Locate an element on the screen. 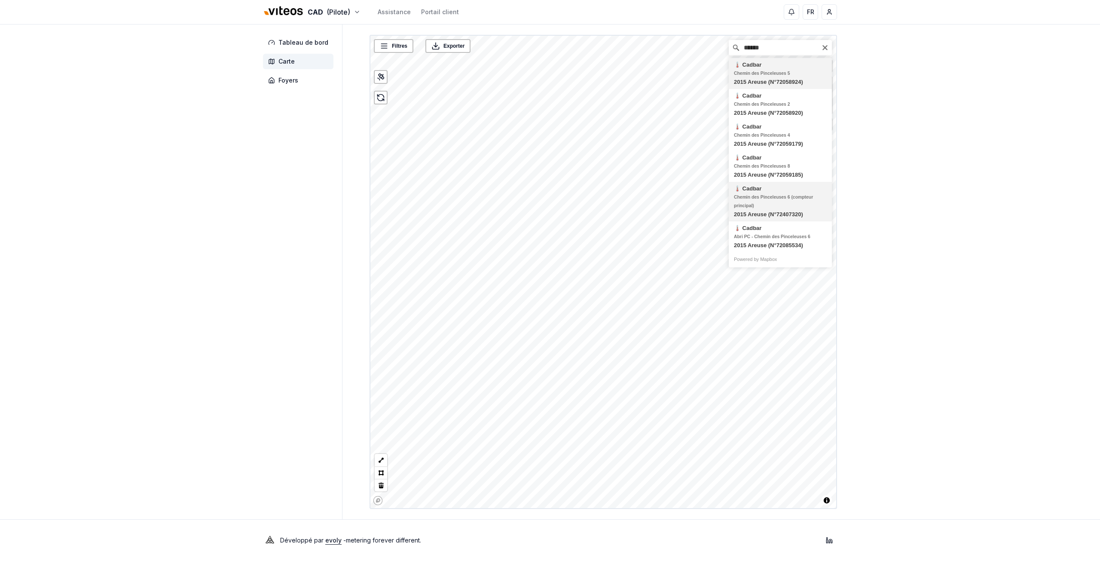 The height and width of the screenshot is (561, 1100). div: Chemin des Pinceleuses 6 (compteur principal) is located at coordinates (780, 201).